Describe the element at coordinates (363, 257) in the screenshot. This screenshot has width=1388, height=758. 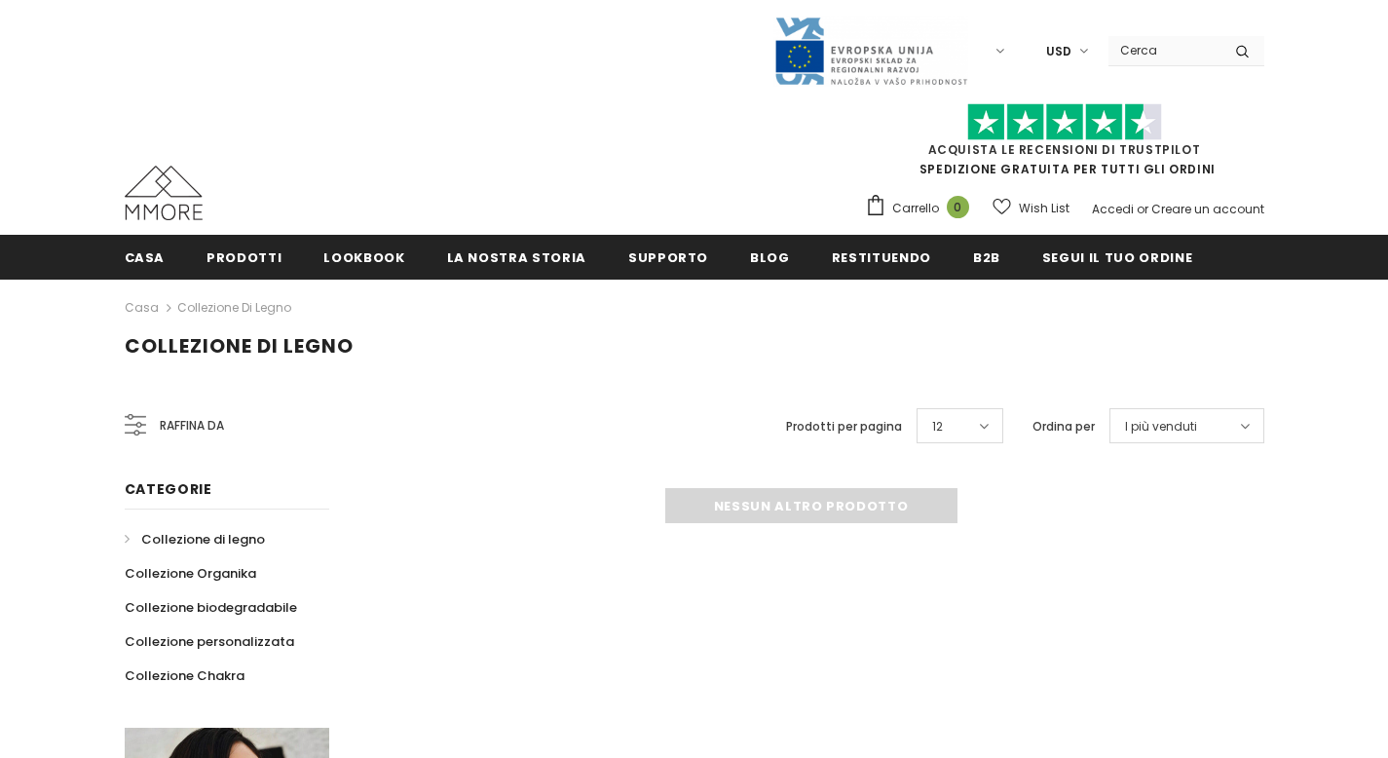
I see `span: Lookbook` at that location.